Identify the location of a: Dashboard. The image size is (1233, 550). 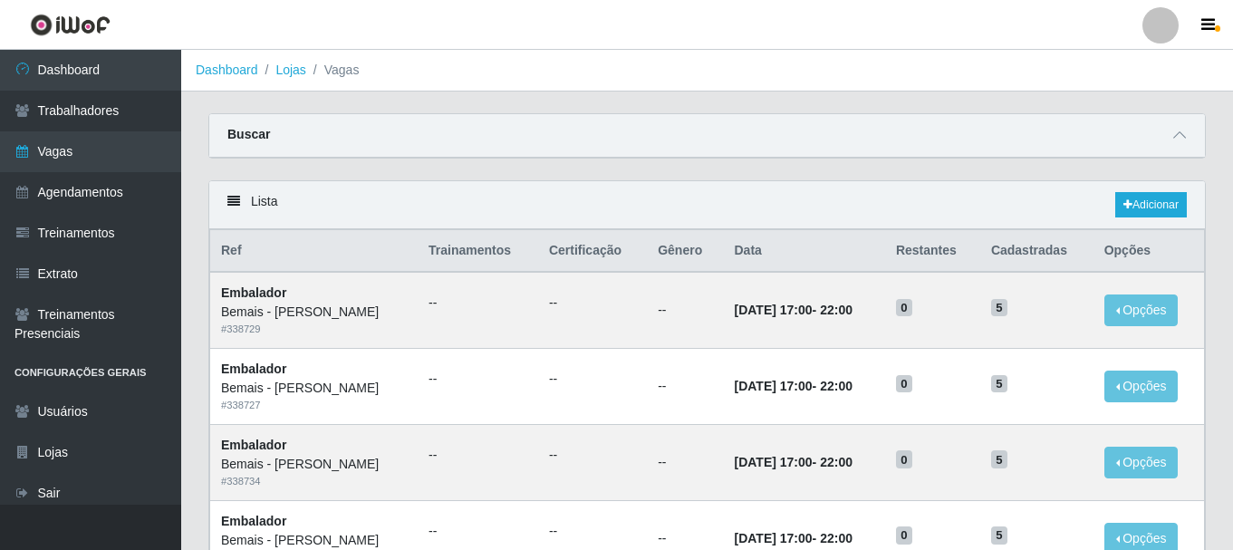
(226, 70).